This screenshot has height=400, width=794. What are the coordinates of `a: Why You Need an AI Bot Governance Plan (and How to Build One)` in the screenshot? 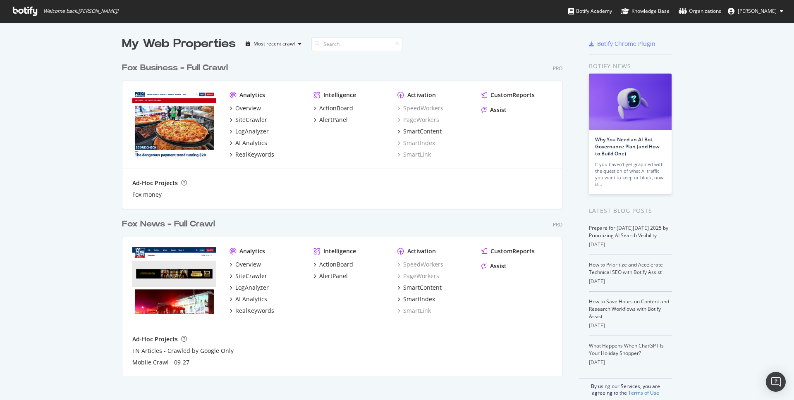 It's located at (627, 146).